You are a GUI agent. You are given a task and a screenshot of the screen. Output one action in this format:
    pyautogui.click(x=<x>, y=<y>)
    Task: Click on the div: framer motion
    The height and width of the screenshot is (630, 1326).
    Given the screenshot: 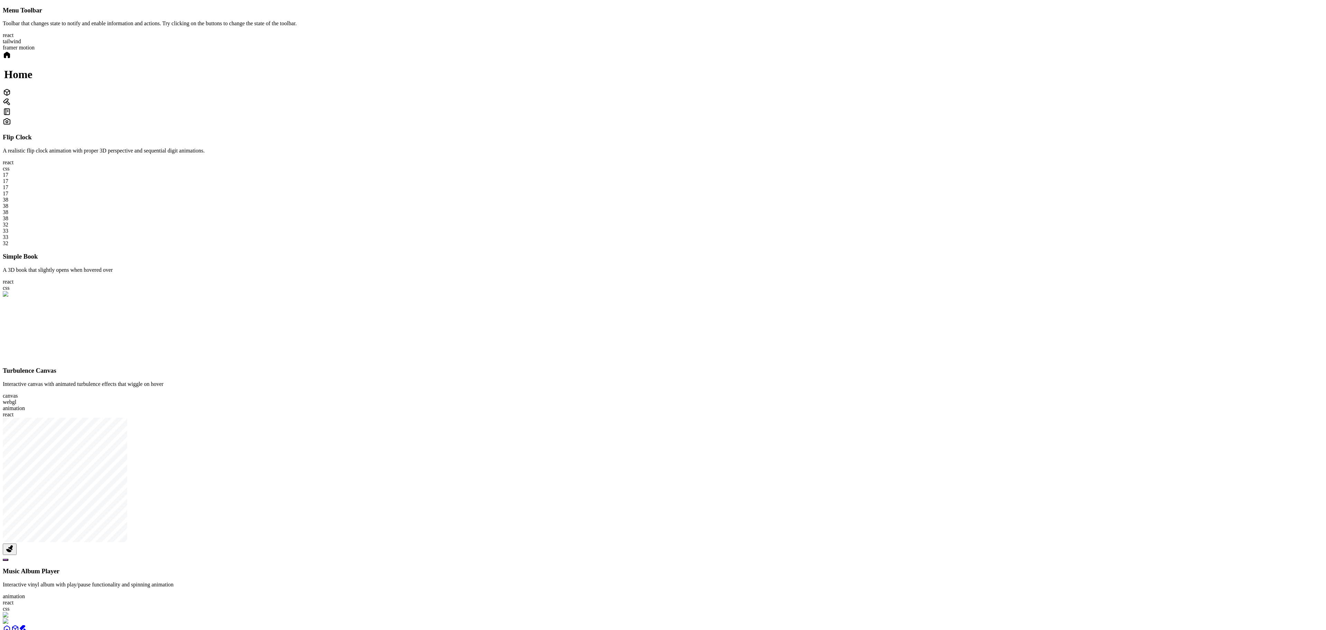 What is the action you would take?
    pyautogui.click(x=663, y=48)
    